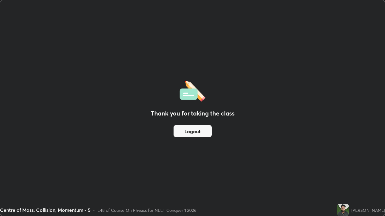  I want to click on img: f126b9e1133842c0a7d50631c43ebeec.jpg, so click(343, 210).